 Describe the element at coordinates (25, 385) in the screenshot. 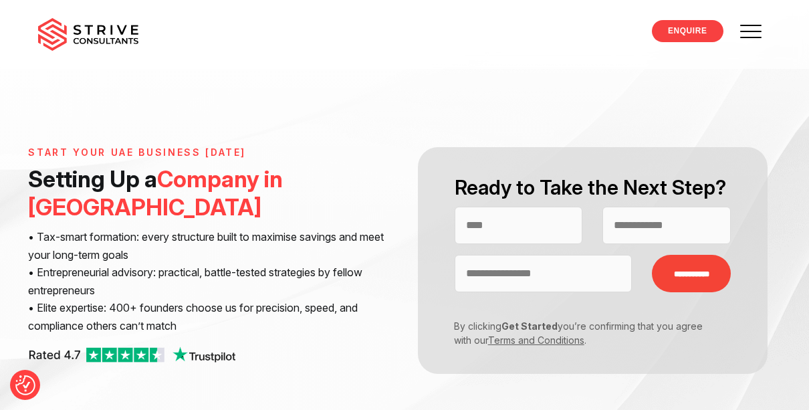

I see `img: Revisit consent button` at that location.